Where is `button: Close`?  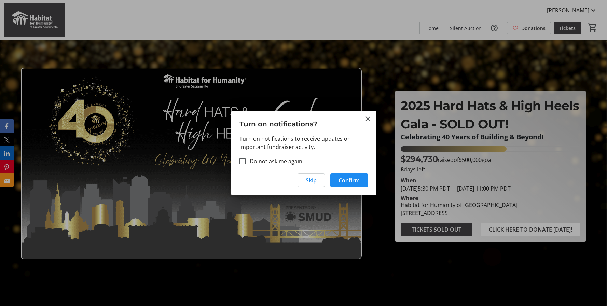
button: Close is located at coordinates (368, 119).